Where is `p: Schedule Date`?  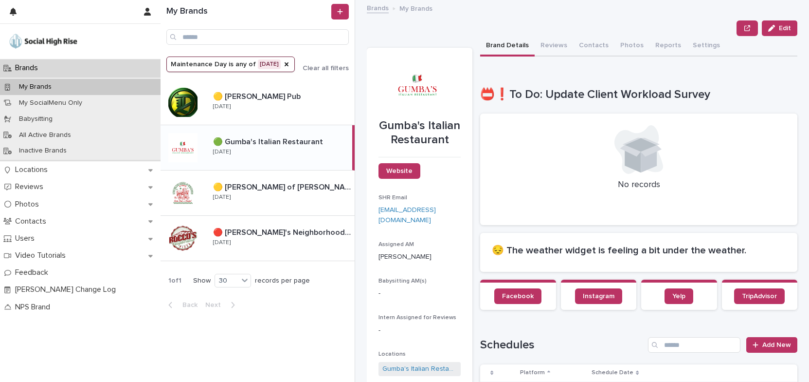 p: Schedule Date is located at coordinates (613, 372).